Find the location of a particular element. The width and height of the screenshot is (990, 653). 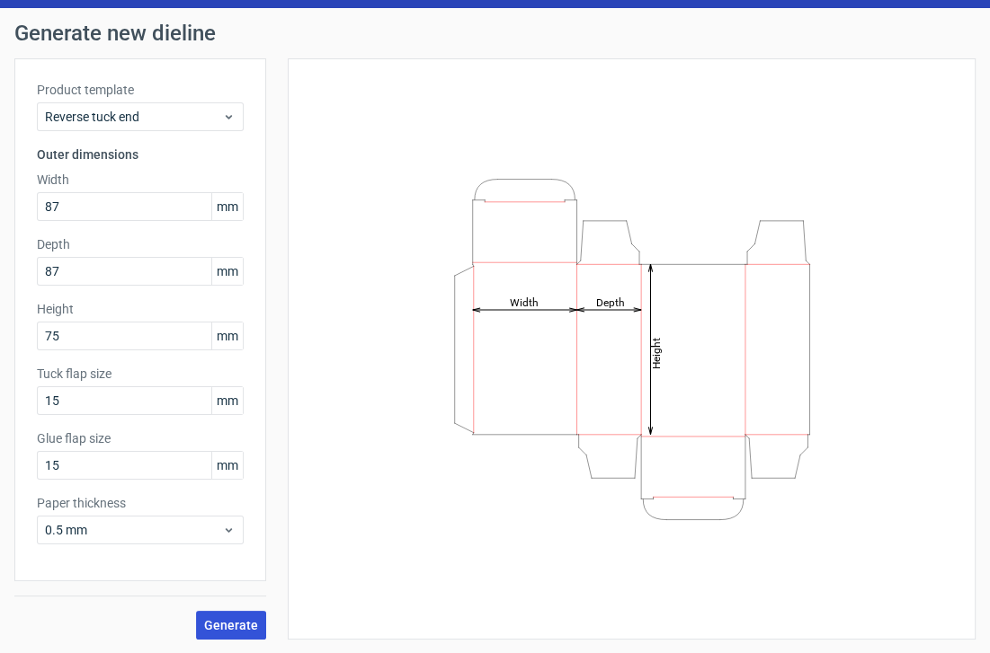

h3: Outer dimensions is located at coordinates (140, 155).